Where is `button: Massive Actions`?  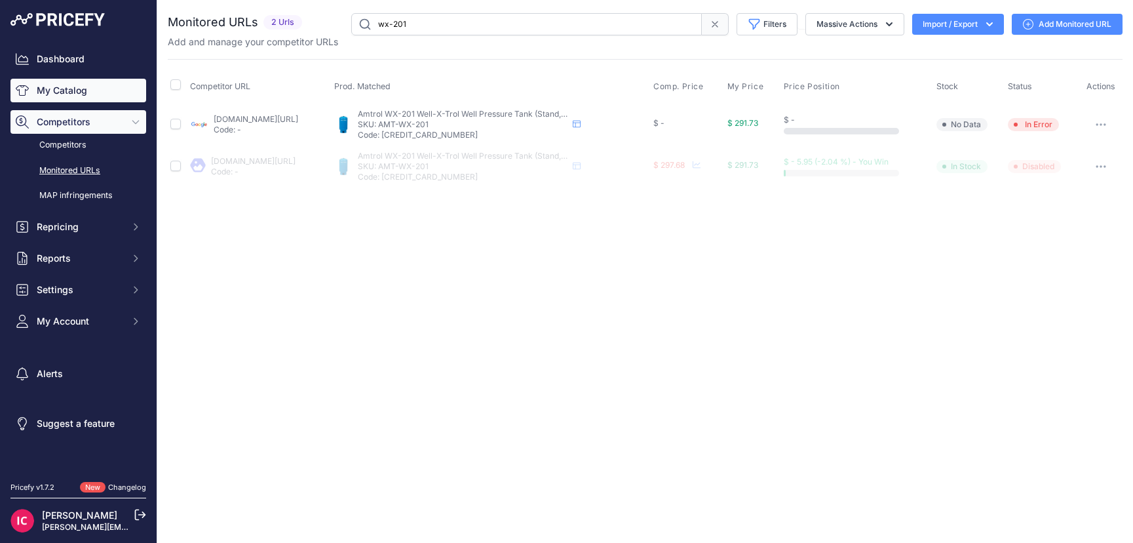 button: Massive Actions is located at coordinates (855, 24).